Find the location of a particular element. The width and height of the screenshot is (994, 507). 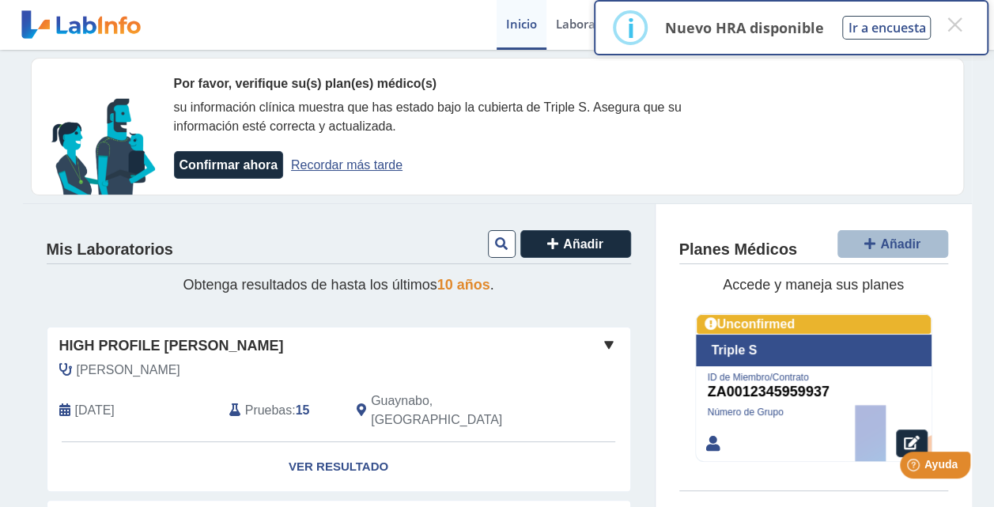

button: Confirmar ahora is located at coordinates (229, 164).